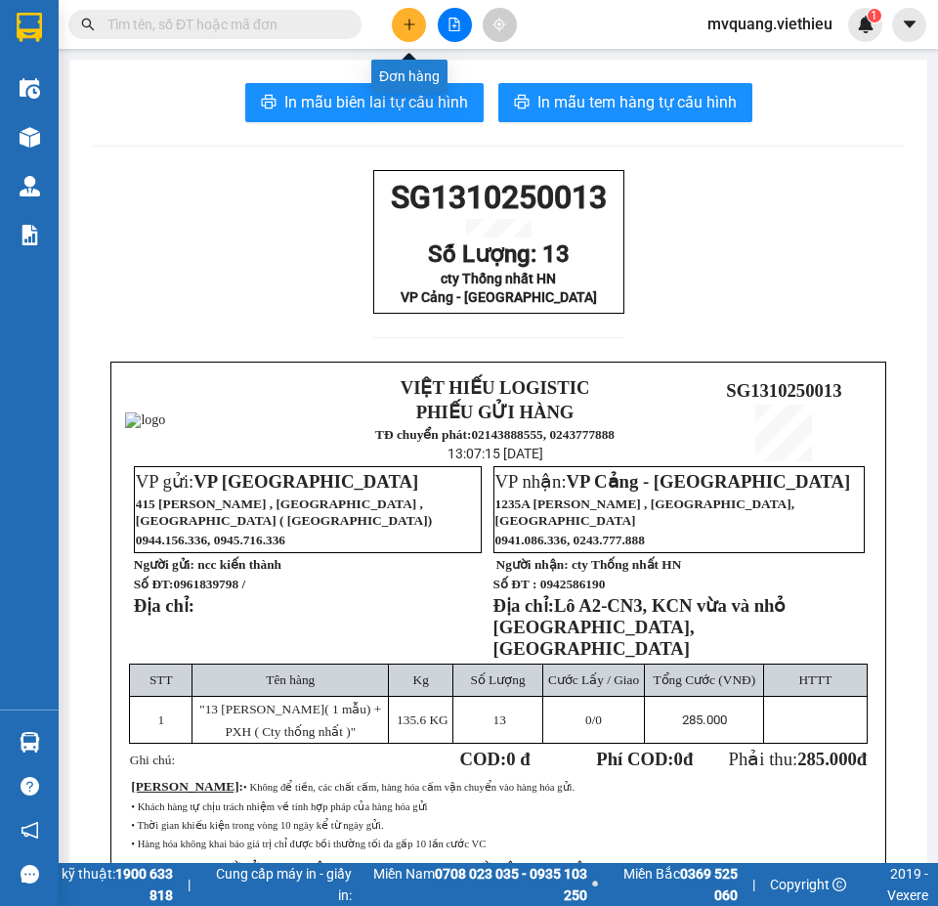 The width and height of the screenshot is (938, 906). I want to click on img: icon-new-feature, so click(866, 24).